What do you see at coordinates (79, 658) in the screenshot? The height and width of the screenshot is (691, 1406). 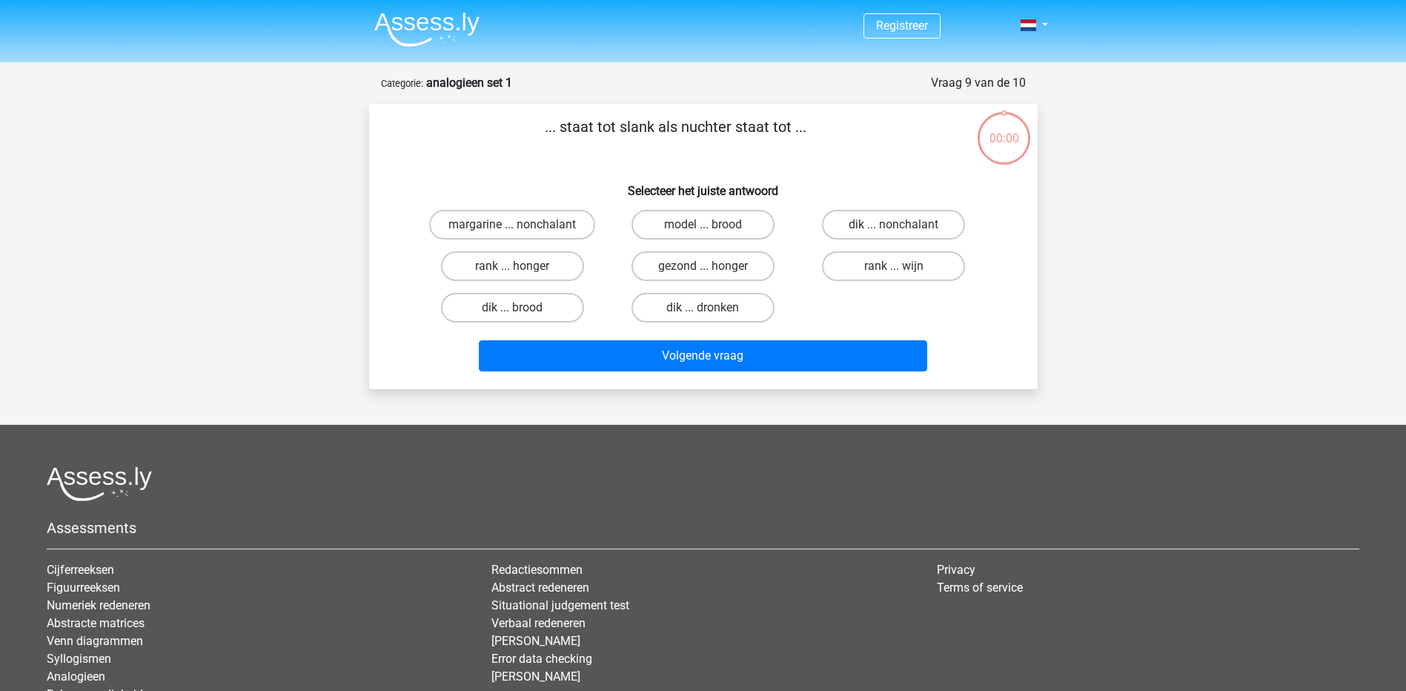 I see `a: Syllogismen` at bounding box center [79, 658].